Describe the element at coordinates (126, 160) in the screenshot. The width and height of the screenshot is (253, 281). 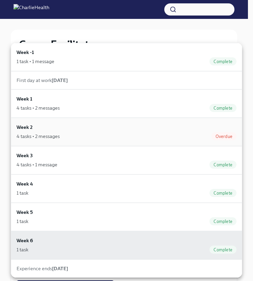
I see `a: Week 34 tasks • 1 messageComplete` at that location.